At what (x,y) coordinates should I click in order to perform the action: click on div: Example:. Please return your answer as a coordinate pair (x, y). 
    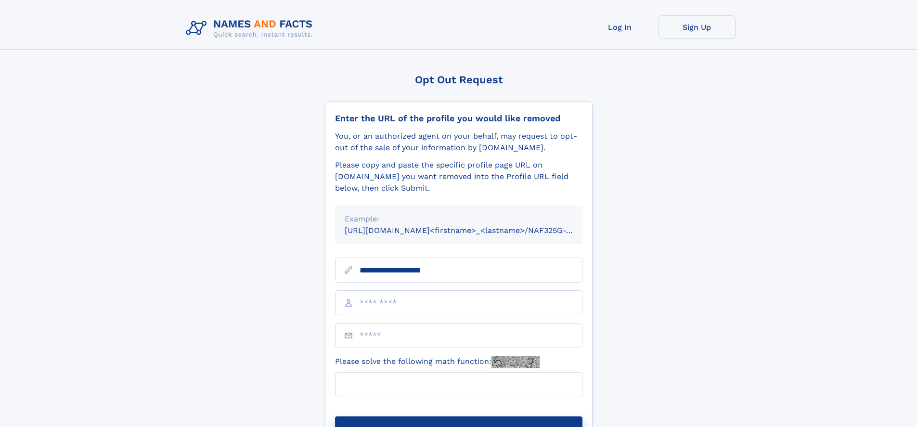
    Looking at the image, I should click on (459, 219).